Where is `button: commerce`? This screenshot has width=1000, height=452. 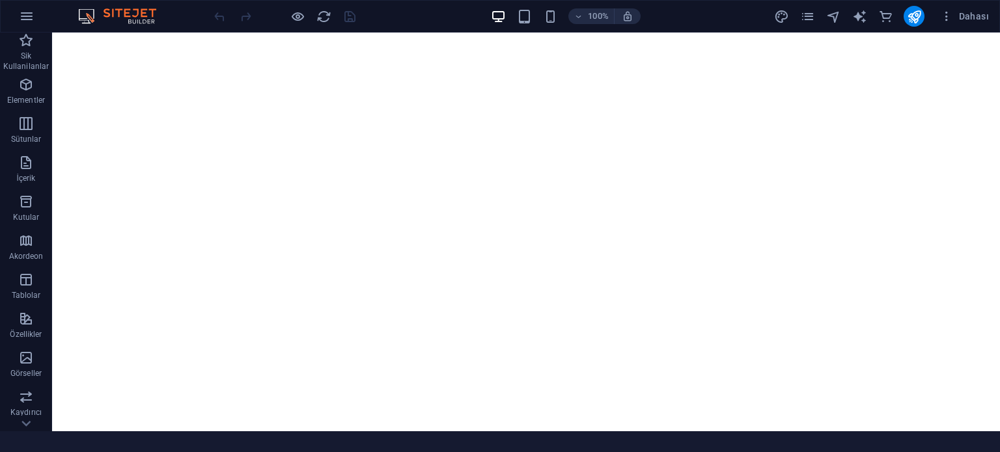
button: commerce is located at coordinates (885, 16).